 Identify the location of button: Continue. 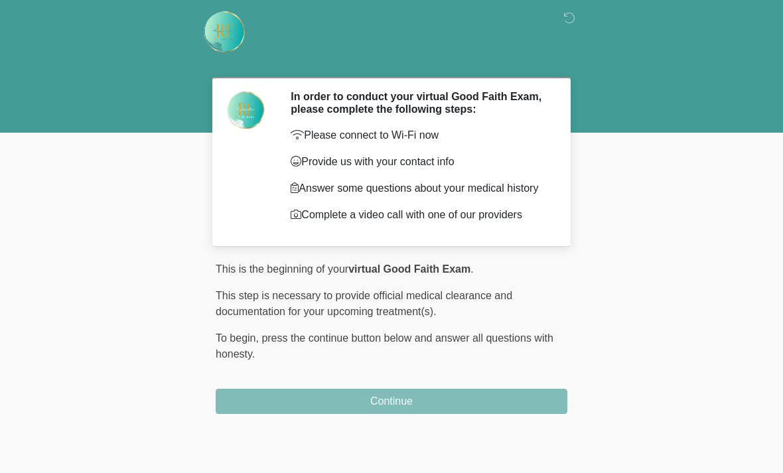
(391, 401).